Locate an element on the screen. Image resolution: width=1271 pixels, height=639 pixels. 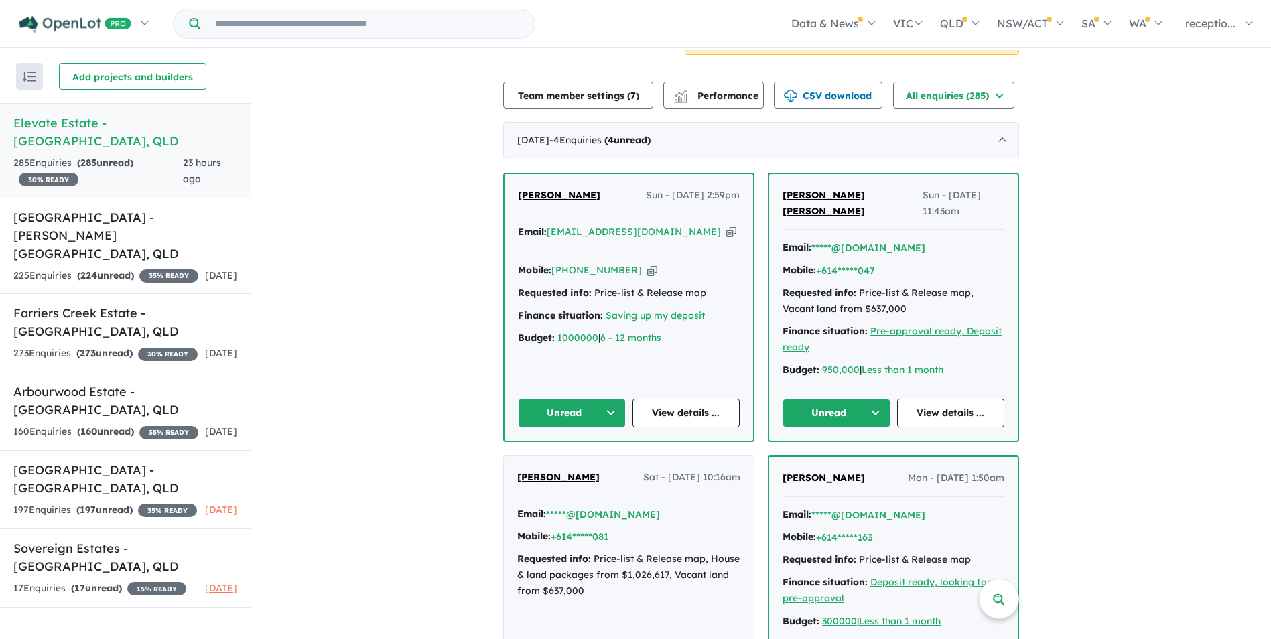
button: Team member settings (7) is located at coordinates (578, 95).